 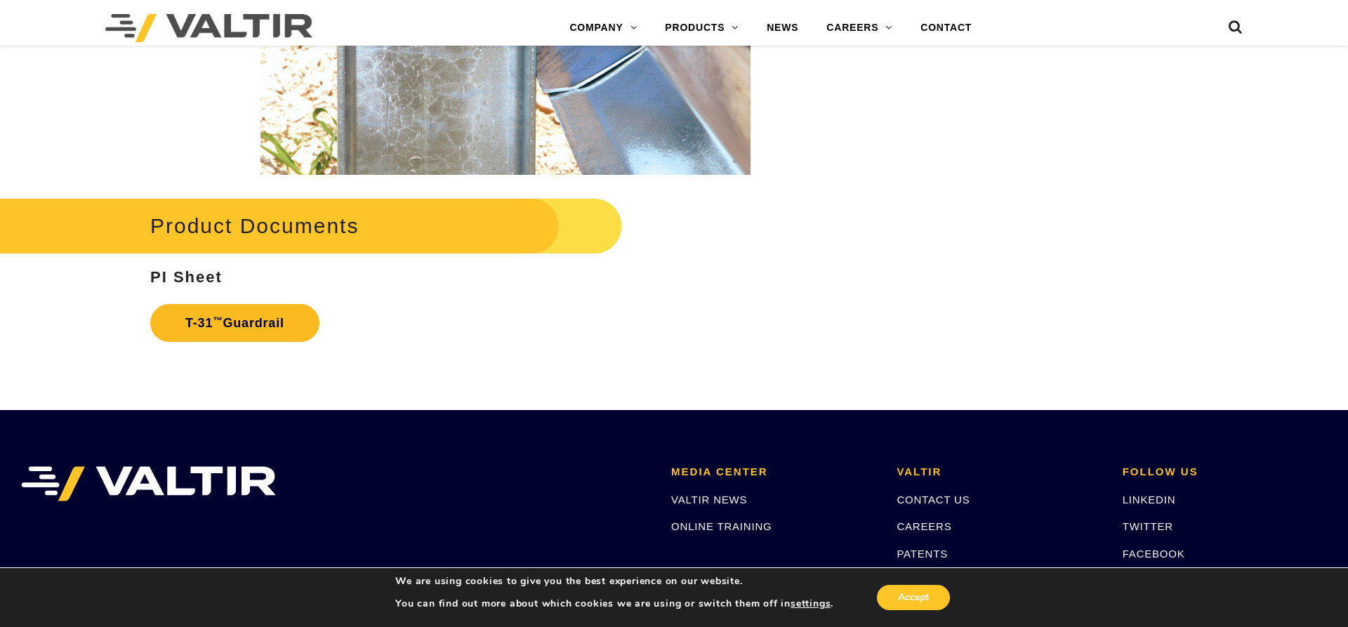 I want to click on sup: ™, so click(x=218, y=320).